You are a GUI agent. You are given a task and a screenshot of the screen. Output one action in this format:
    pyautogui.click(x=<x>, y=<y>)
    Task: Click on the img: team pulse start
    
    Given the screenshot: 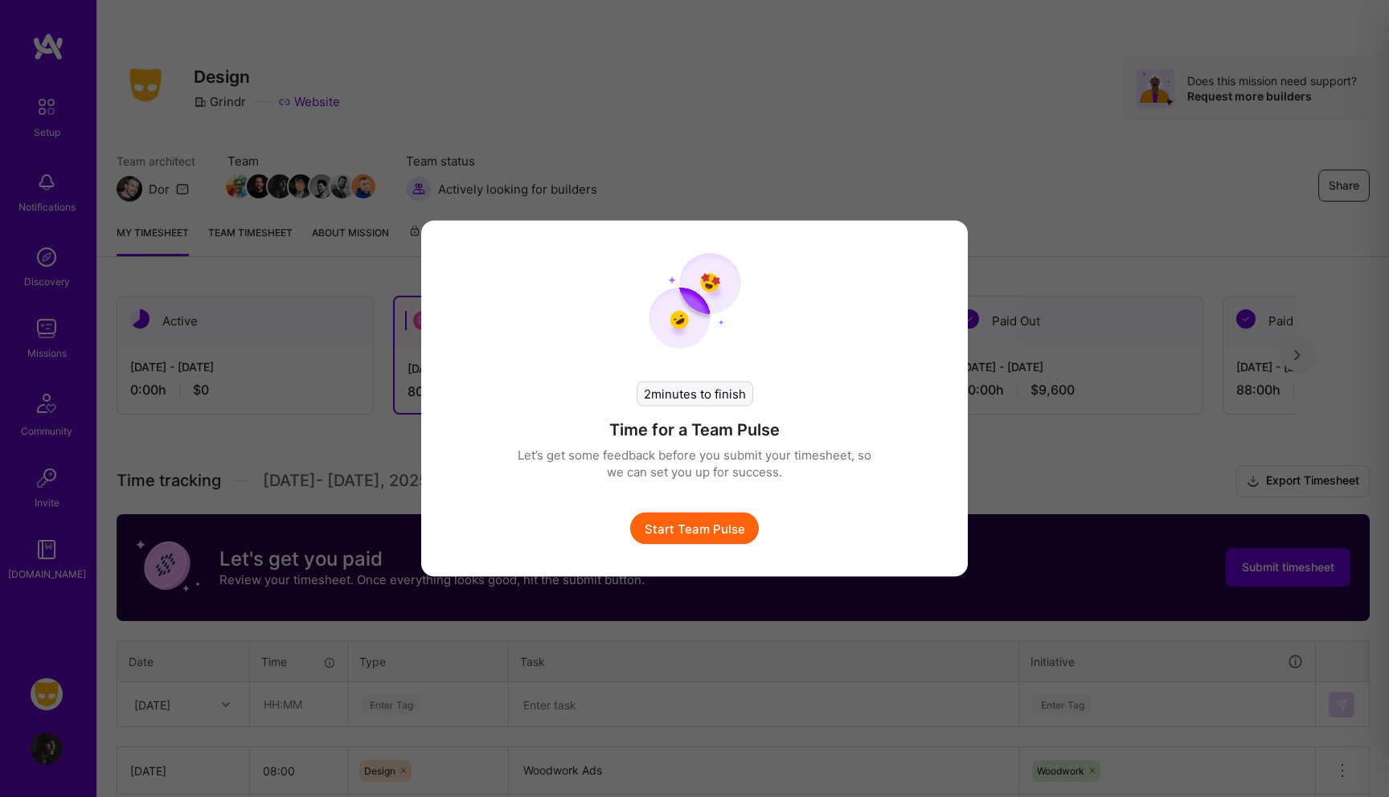 What is the action you would take?
    pyautogui.click(x=694, y=301)
    